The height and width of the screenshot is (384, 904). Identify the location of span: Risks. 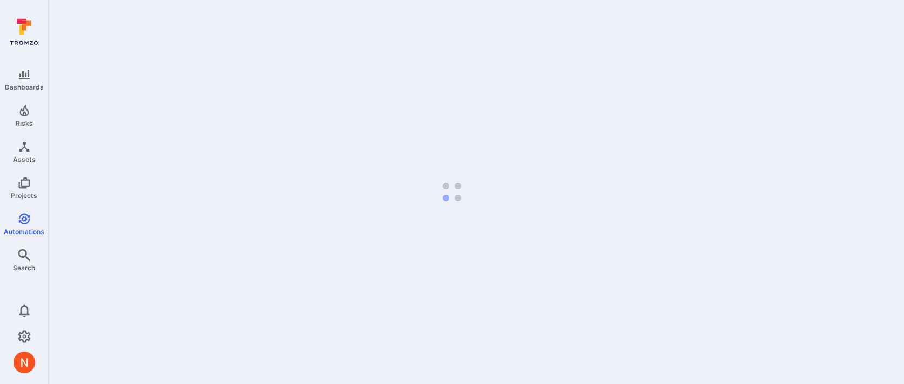
(24, 123).